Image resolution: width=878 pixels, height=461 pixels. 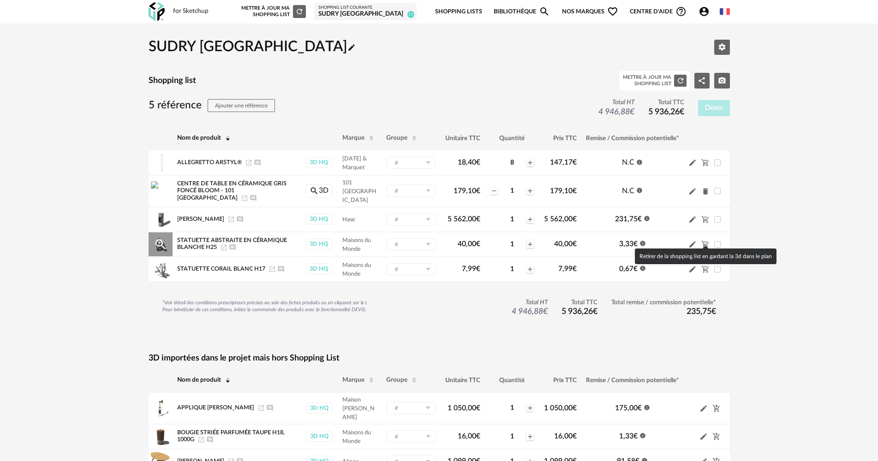 What do you see at coordinates (632, 380) in the screenshot?
I see `th: Remise / Commission potentielle*` at bounding box center [632, 380].